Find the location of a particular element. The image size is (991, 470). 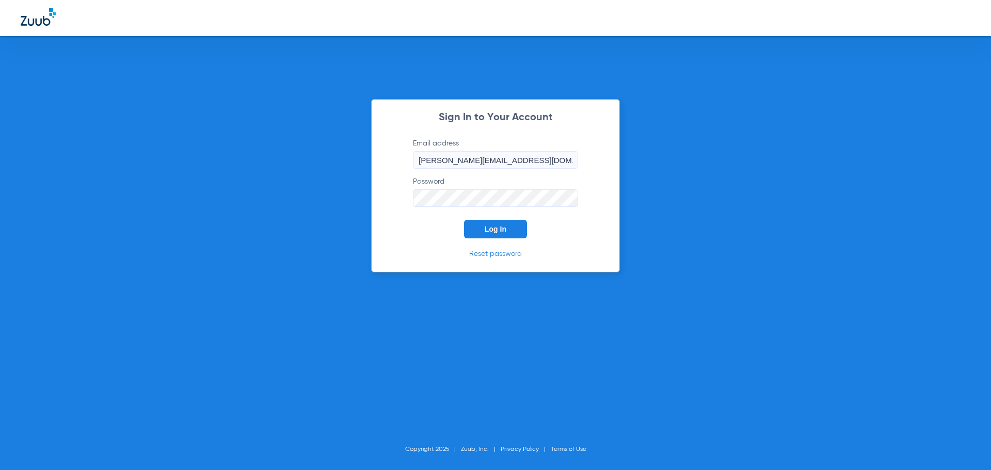

input: Email address is located at coordinates (496, 160).